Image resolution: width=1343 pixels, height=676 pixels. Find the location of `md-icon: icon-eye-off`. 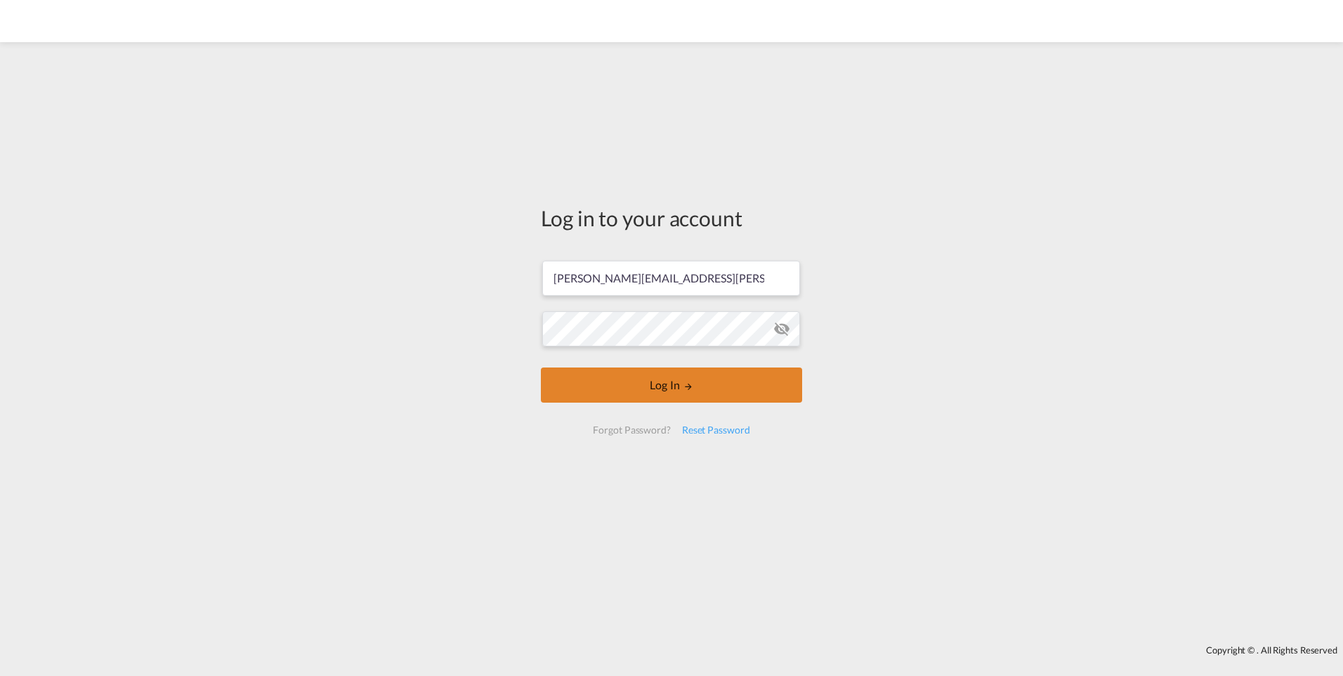

md-icon: icon-eye-off is located at coordinates (782, 329).